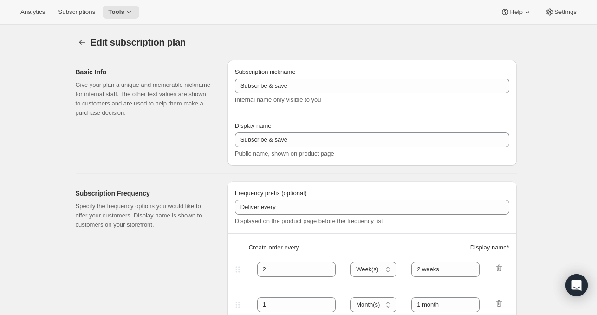 This screenshot has width=597, height=315. I want to click on button: Settings, so click(561, 12).